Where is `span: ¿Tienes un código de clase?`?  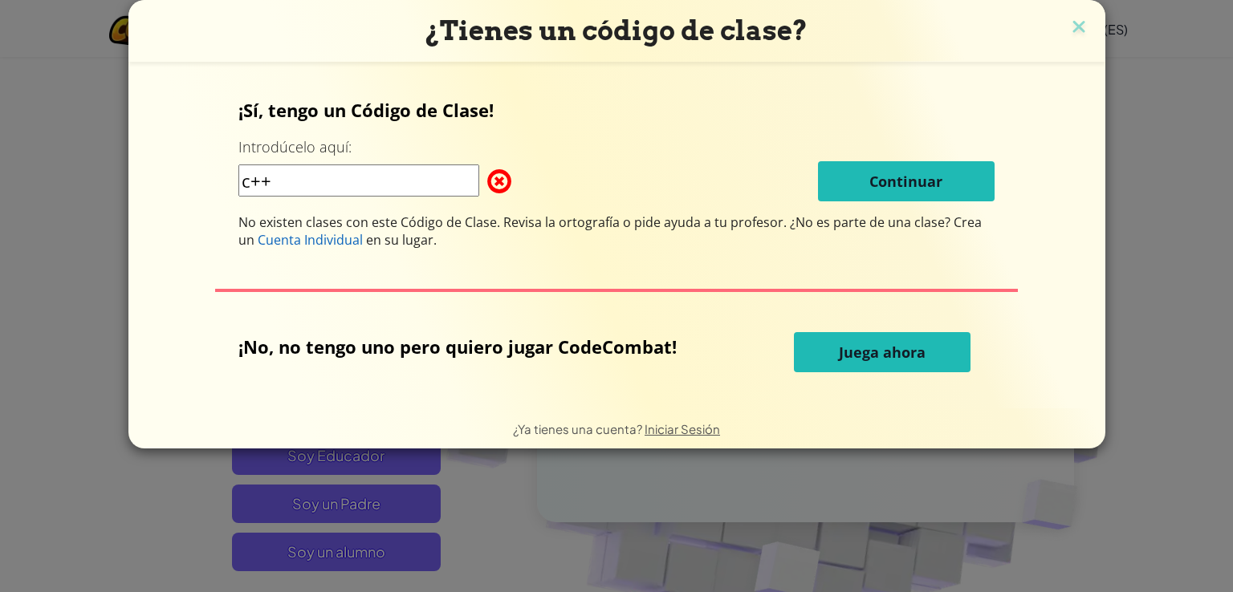 span: ¿Tienes un código de clase? is located at coordinates (616, 30).